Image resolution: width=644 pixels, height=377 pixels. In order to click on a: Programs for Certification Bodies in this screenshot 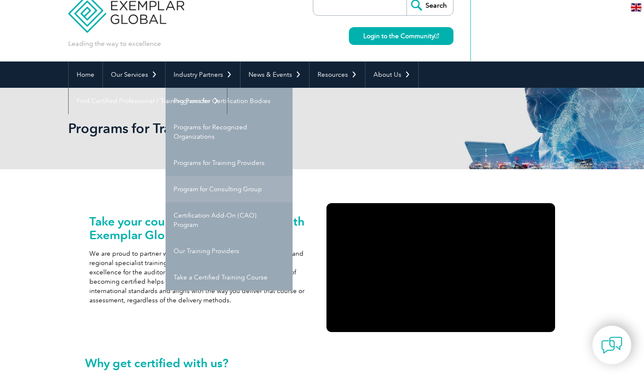, I will do `click(229, 101)`.